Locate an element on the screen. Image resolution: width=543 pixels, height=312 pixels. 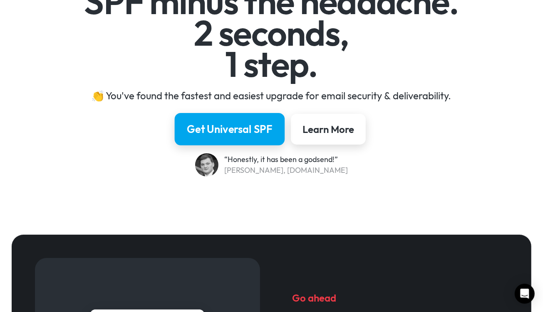
h5: Go ahead is located at coordinates (395, 298).